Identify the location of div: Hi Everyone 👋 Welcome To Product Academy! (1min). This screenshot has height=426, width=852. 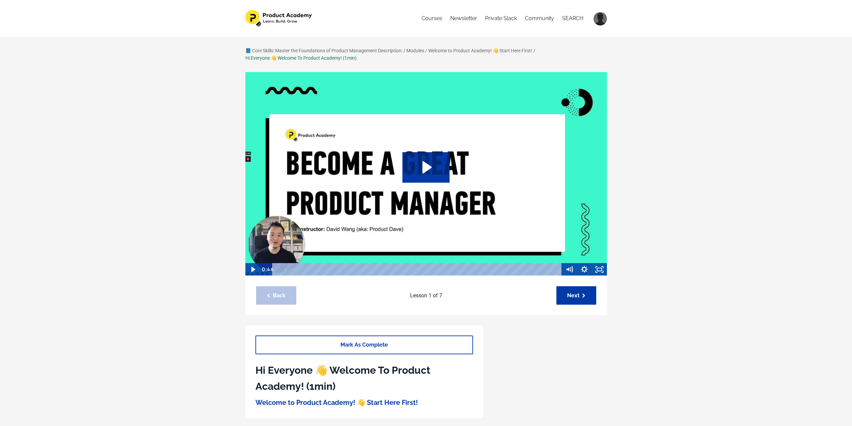
(301, 58).